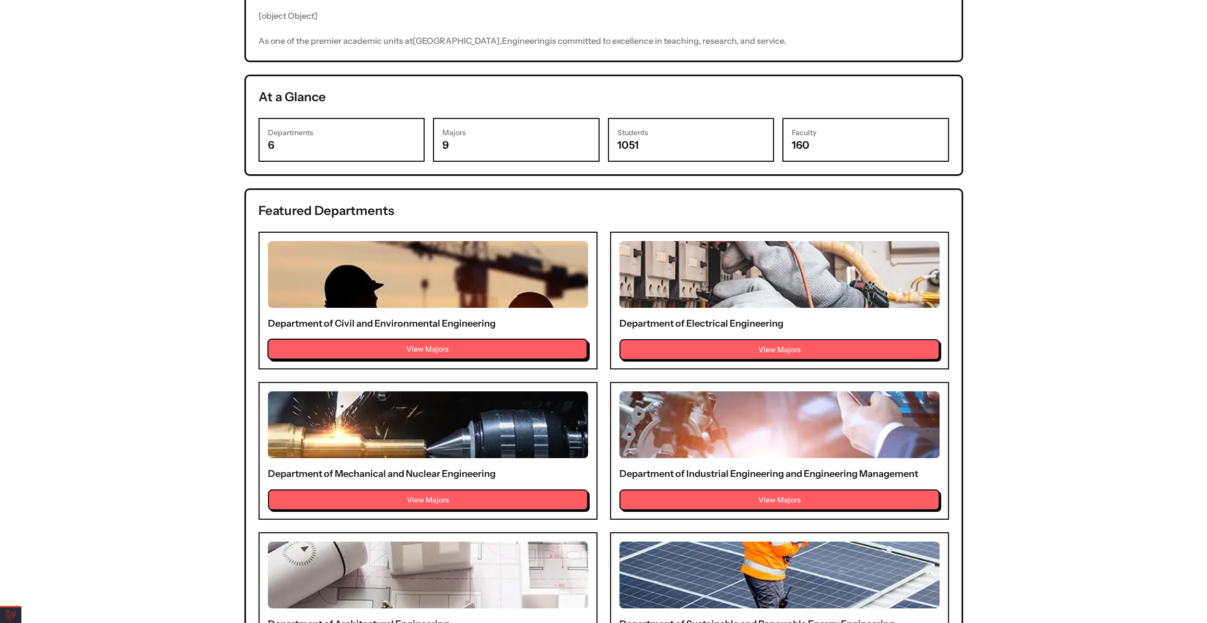 The width and height of the screenshot is (1207, 623). Describe the element at coordinates (516, 145) in the screenshot. I see `p: 9` at that location.